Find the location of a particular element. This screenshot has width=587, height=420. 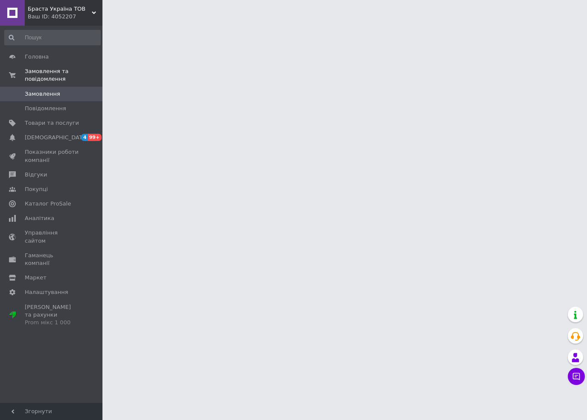

span: Товари та послуги is located at coordinates (52, 123).